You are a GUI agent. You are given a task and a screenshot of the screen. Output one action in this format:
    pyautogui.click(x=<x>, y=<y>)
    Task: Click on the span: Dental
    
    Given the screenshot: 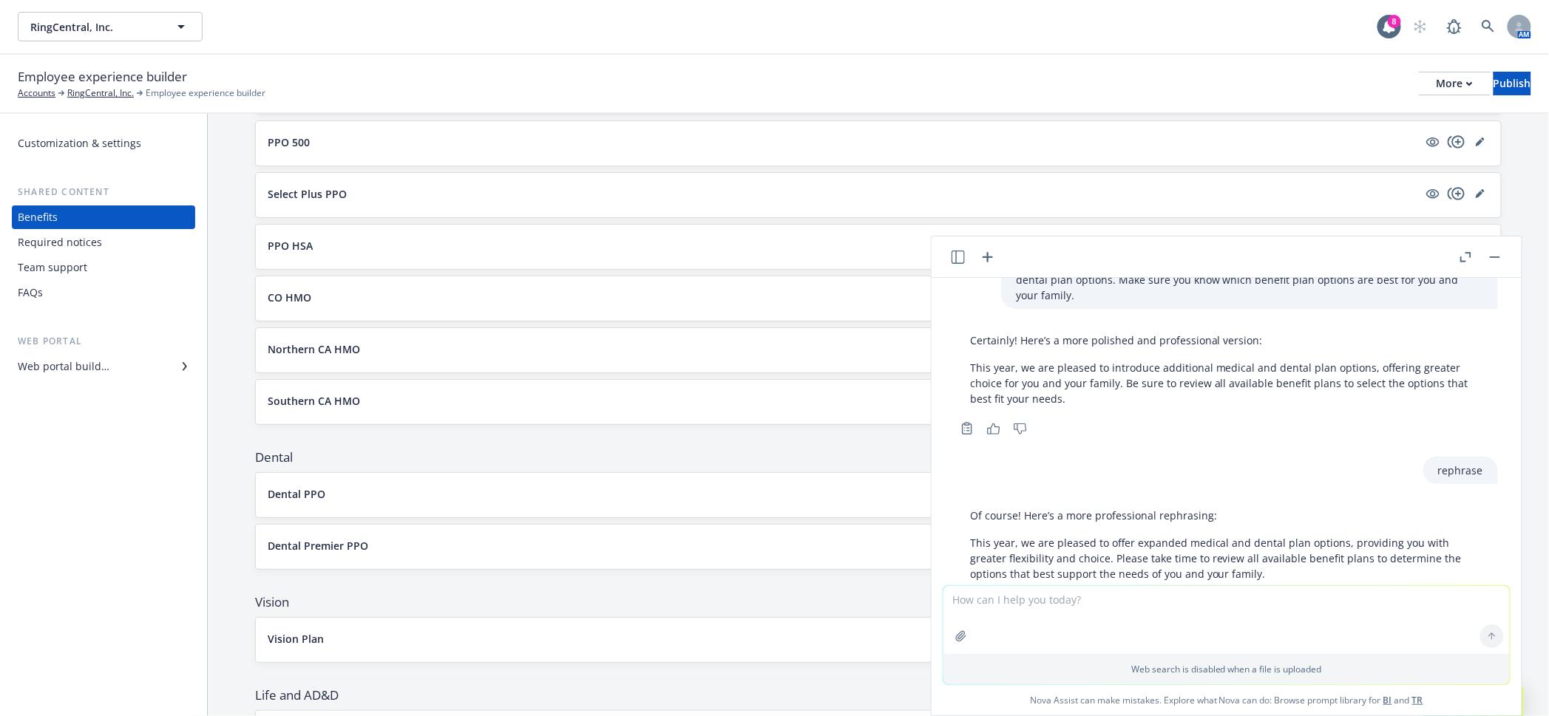 What is the action you would take?
    pyautogui.click(x=878, y=458)
    